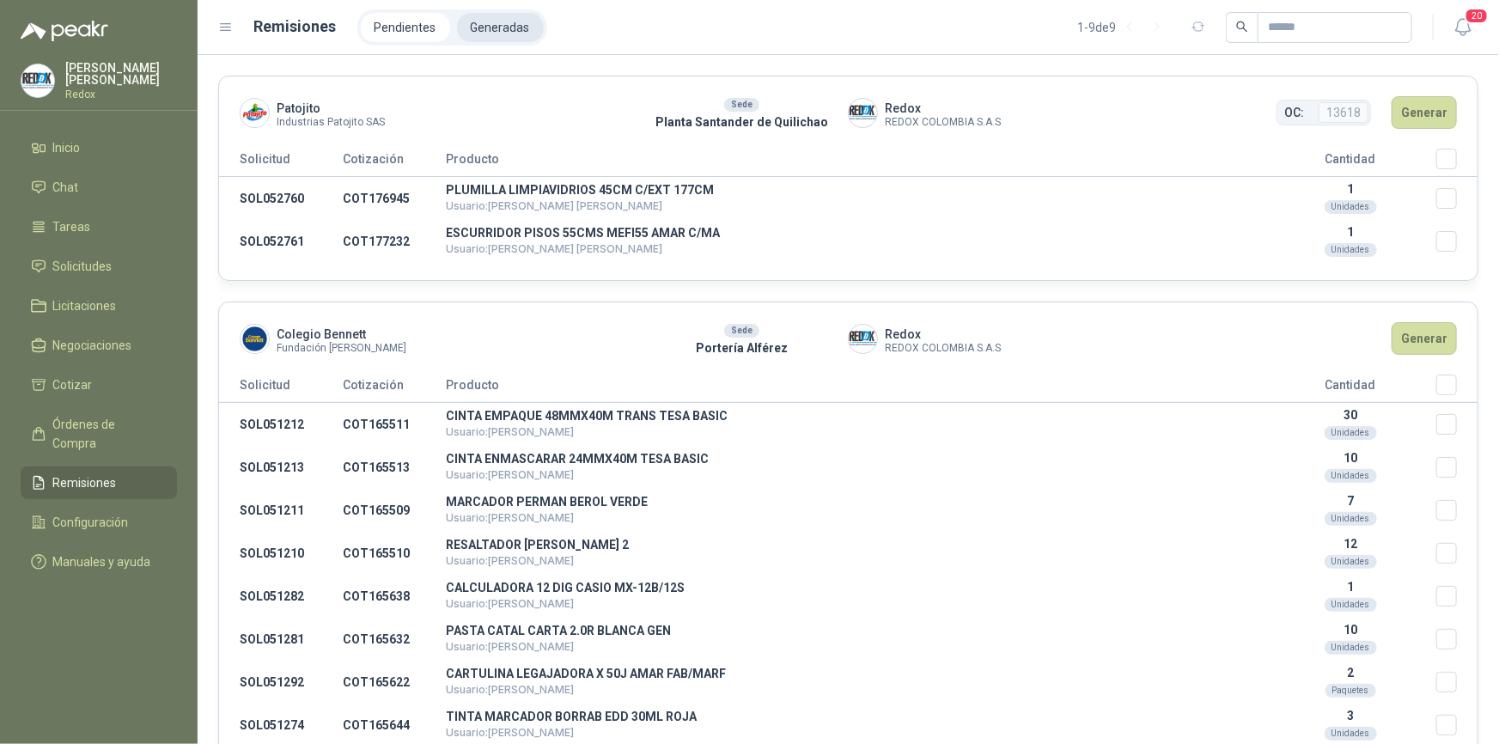 Image resolution: width=1499 pixels, height=744 pixels. Describe the element at coordinates (1344, 113) in the screenshot. I see `span: 13618` at that location.